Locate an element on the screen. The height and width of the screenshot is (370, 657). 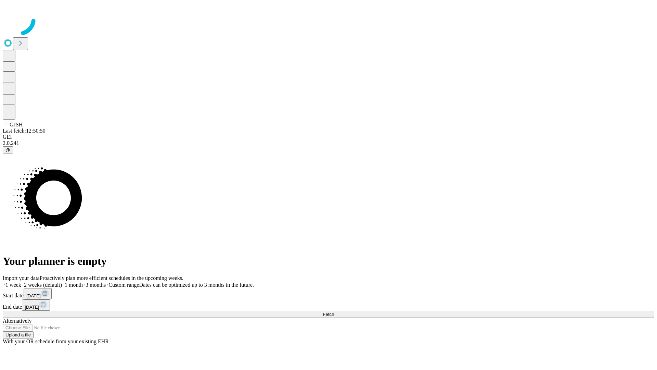
span: Fetch is located at coordinates (328, 314).